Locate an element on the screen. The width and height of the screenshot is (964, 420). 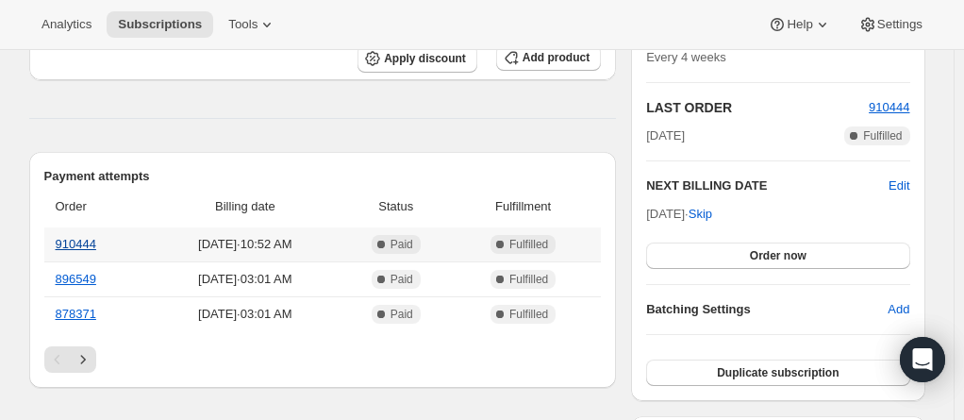
div: Open Intercom Messenger is located at coordinates (922, 359).